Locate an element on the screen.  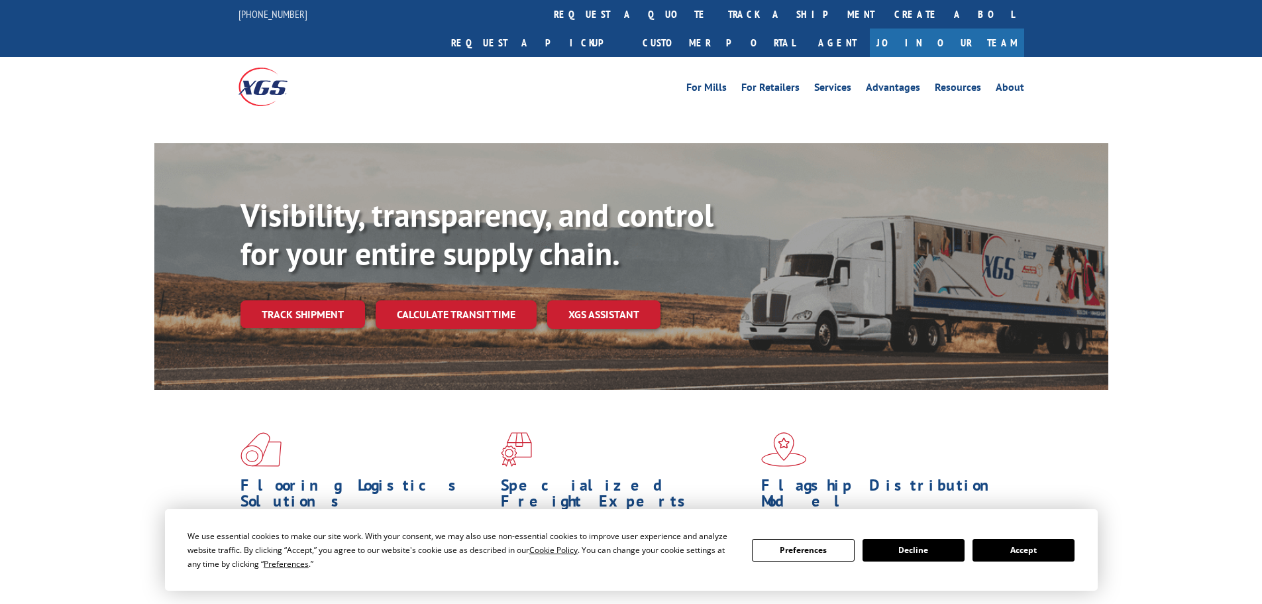
a: For Mills is located at coordinates (706, 89).